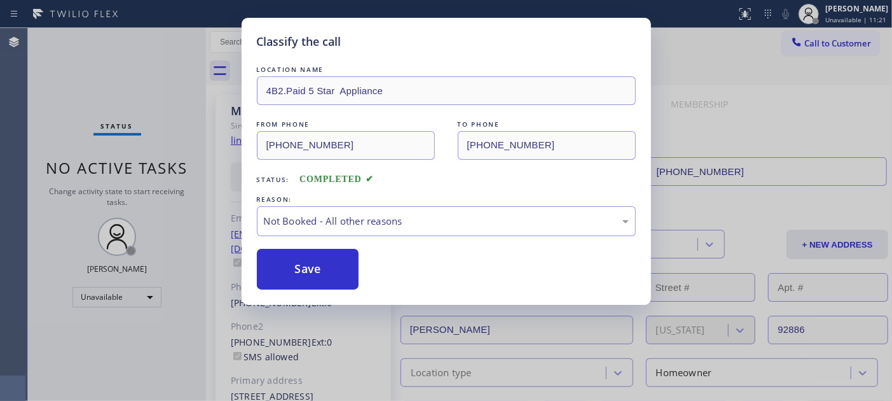 The width and height of the screenshot is (892, 401). What do you see at coordinates (446, 221) in the screenshot?
I see `div: Not Booked - All other reasons` at bounding box center [446, 221].